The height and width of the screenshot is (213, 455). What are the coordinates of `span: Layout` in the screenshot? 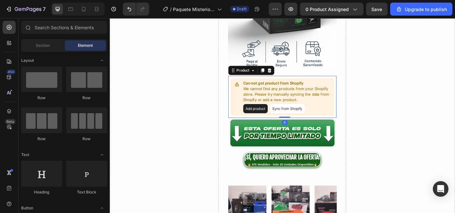 It's located at (27, 61).